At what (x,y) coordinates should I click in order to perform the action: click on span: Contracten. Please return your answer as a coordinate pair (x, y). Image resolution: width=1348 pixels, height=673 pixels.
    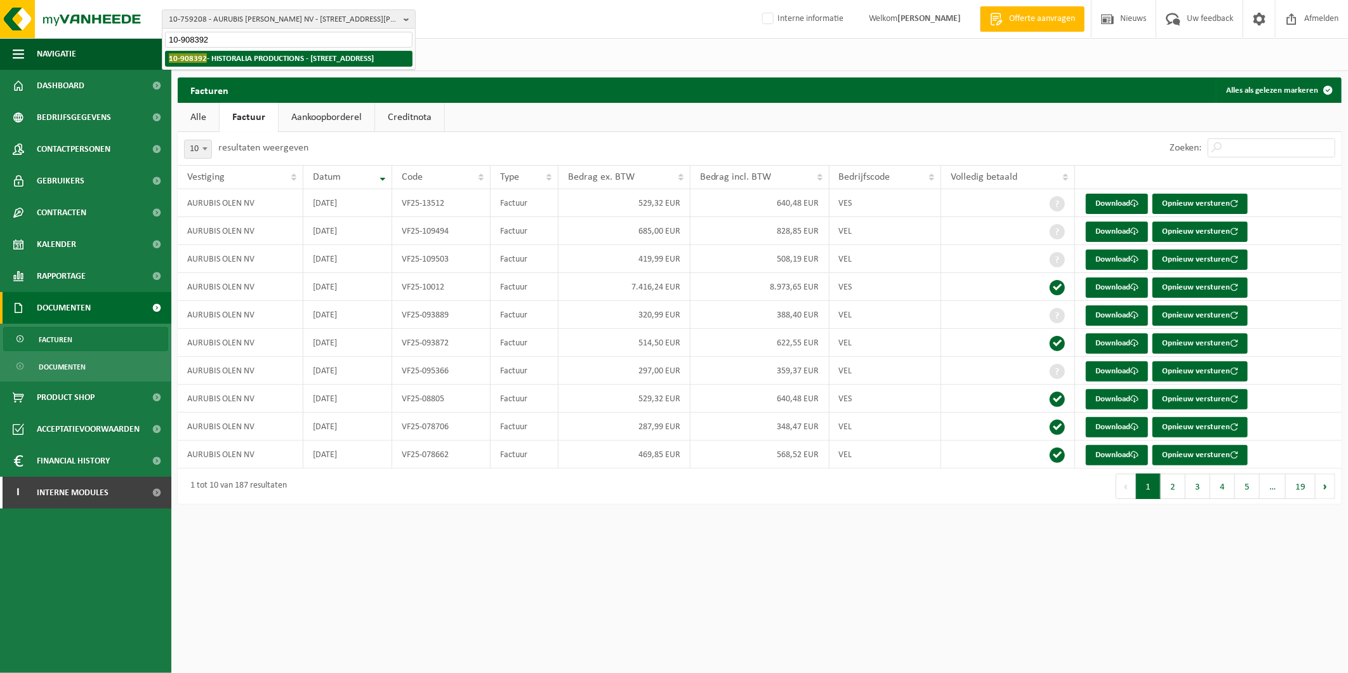
    Looking at the image, I should click on (62, 213).